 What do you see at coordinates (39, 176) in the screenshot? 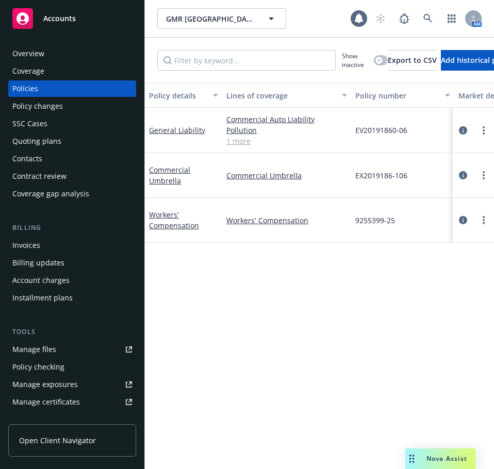
I see `div: Contract review` at bounding box center [39, 176].